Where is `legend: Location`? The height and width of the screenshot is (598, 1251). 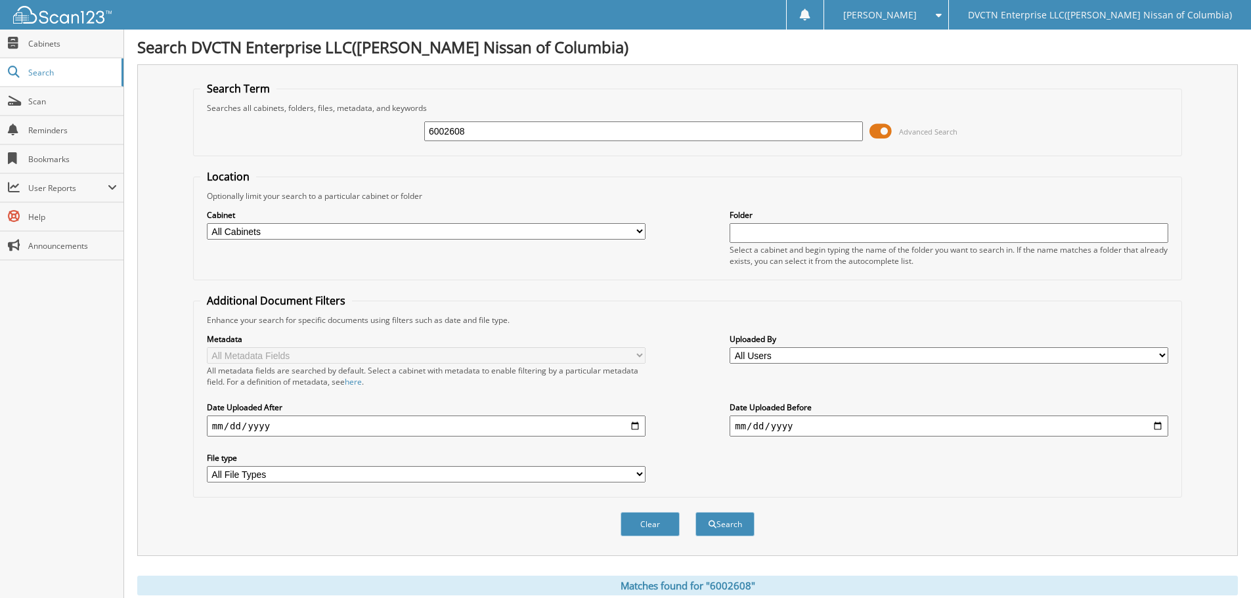 legend: Location is located at coordinates (228, 177).